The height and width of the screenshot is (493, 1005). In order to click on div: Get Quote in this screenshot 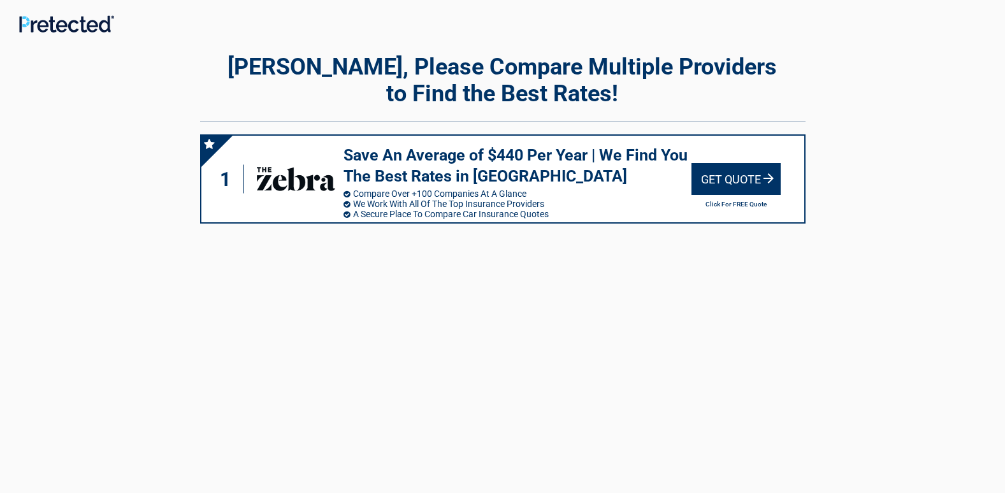, I will do `click(736, 179)`.